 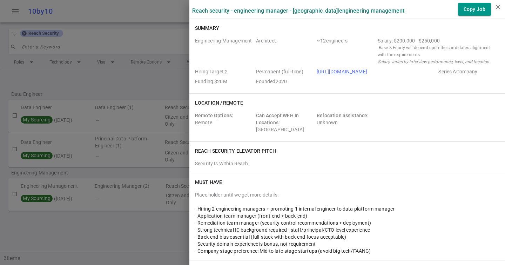 What do you see at coordinates (235, 151) in the screenshot?
I see `h6: Reach Security elevator pitch` at bounding box center [235, 151].